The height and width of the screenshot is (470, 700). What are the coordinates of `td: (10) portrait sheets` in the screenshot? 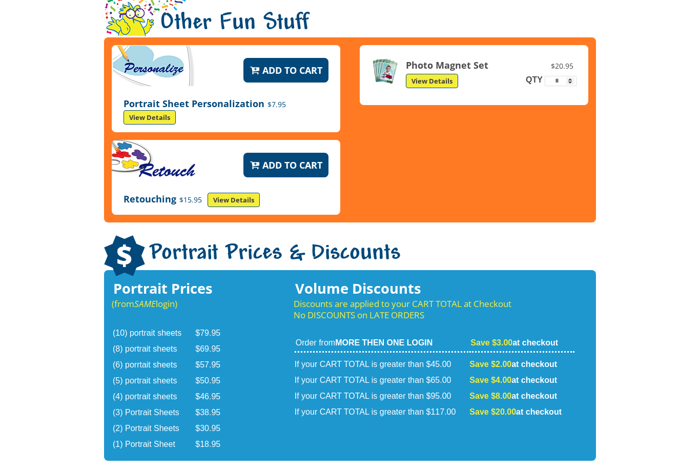 It's located at (153, 333).